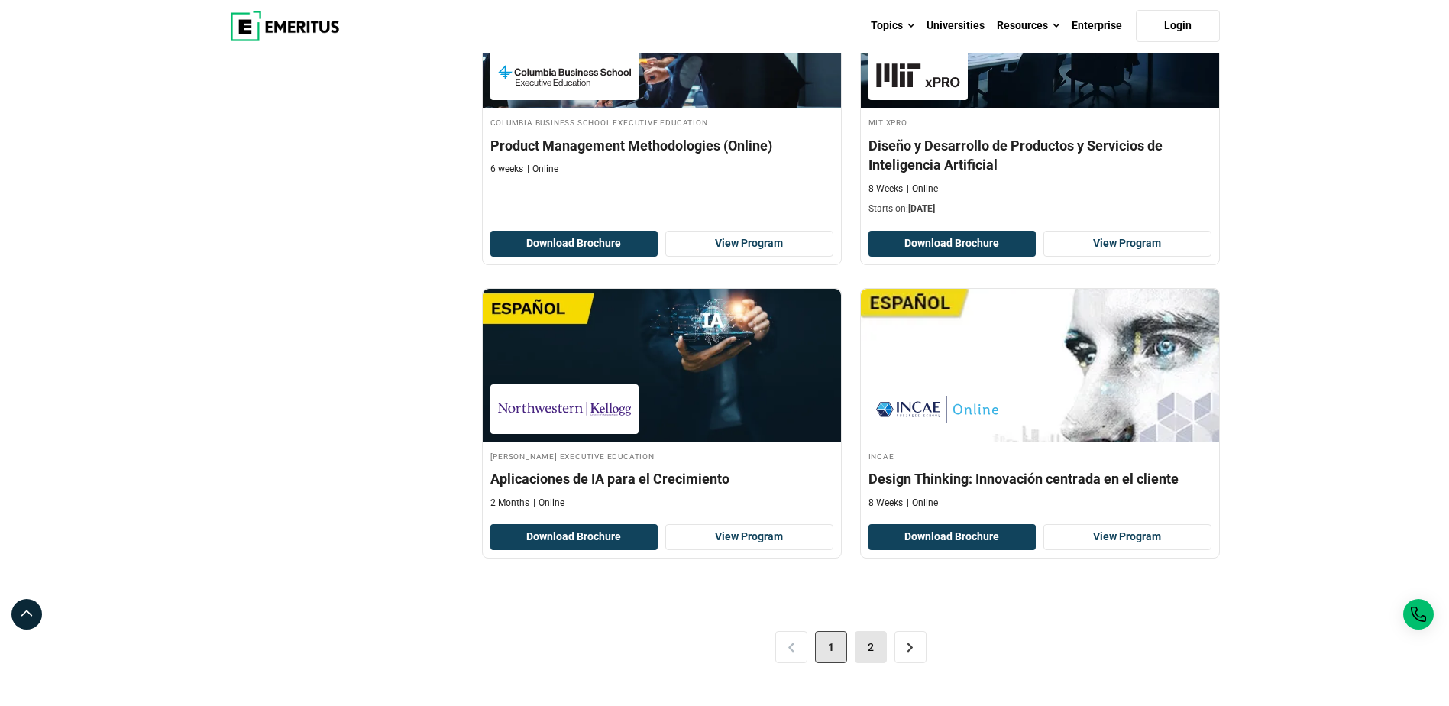 This screenshot has width=1449, height=706. What do you see at coordinates (831, 647) in the screenshot?
I see `span: 1` at bounding box center [831, 647].